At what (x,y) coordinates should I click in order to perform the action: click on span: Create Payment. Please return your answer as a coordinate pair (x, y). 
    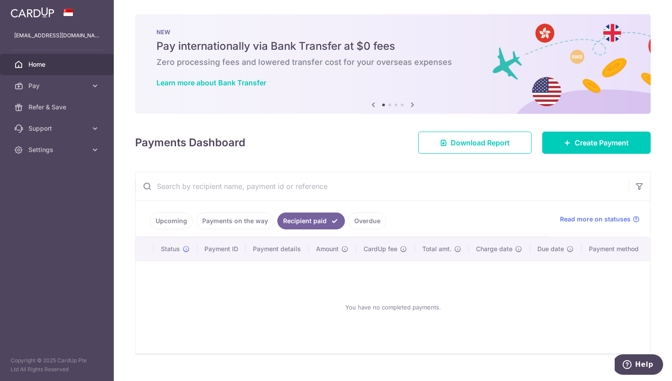
    Looking at the image, I should click on (602, 143).